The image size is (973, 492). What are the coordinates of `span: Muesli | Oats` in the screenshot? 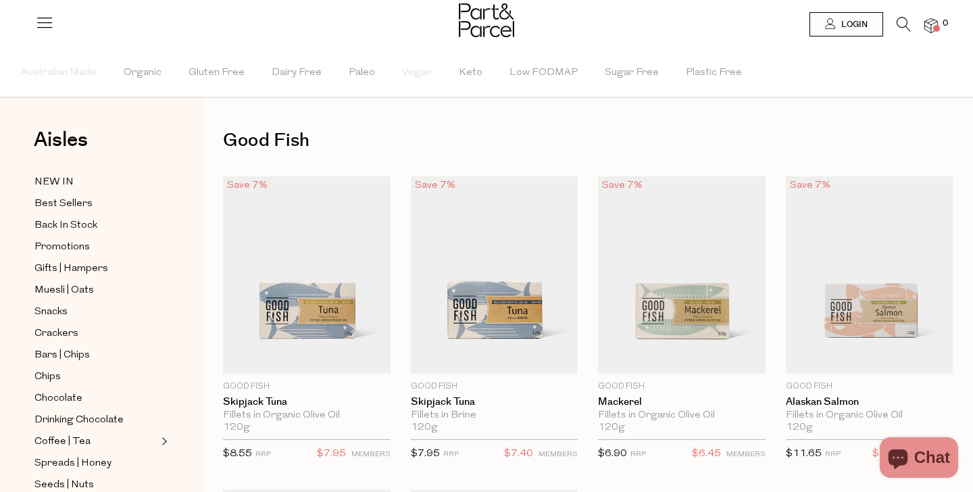 It's located at (64, 291).